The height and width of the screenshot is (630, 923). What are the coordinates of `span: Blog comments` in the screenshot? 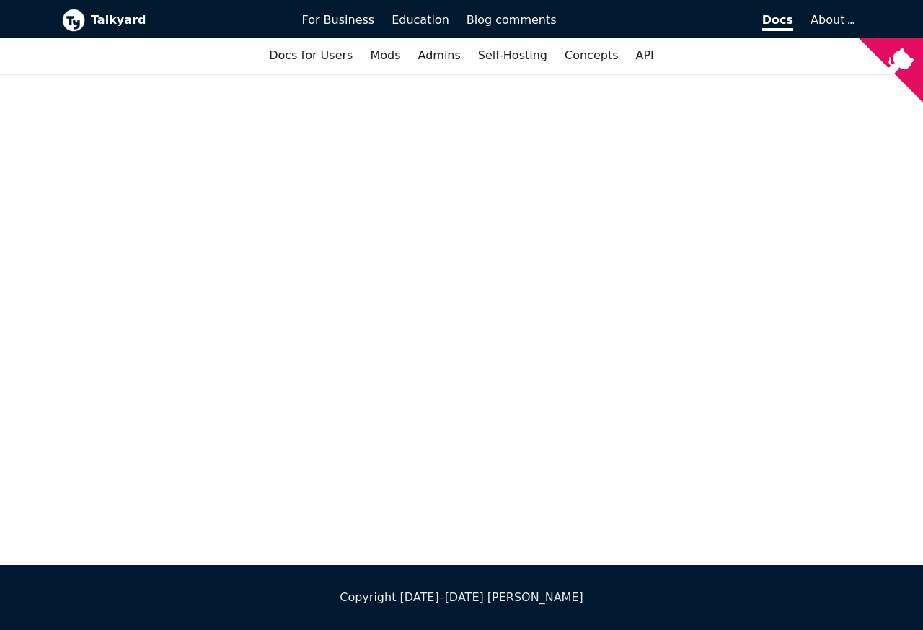 It's located at (511, 19).